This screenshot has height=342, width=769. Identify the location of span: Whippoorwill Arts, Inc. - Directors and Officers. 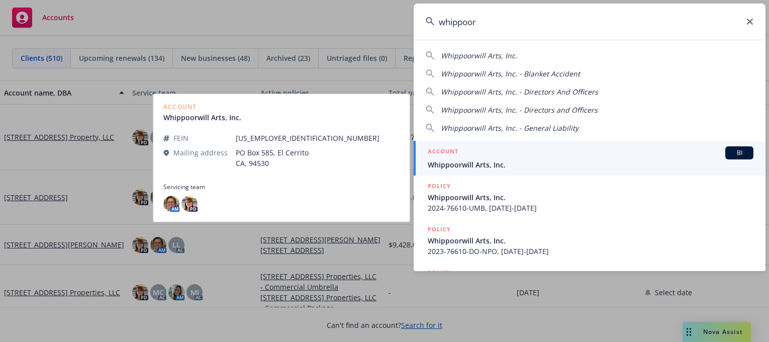
(519, 110).